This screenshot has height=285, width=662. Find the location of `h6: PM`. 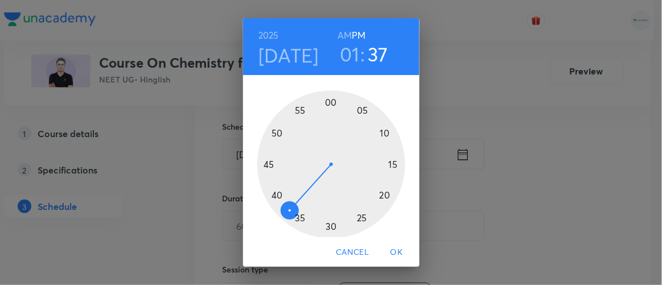

h6: PM is located at coordinates (358, 35).